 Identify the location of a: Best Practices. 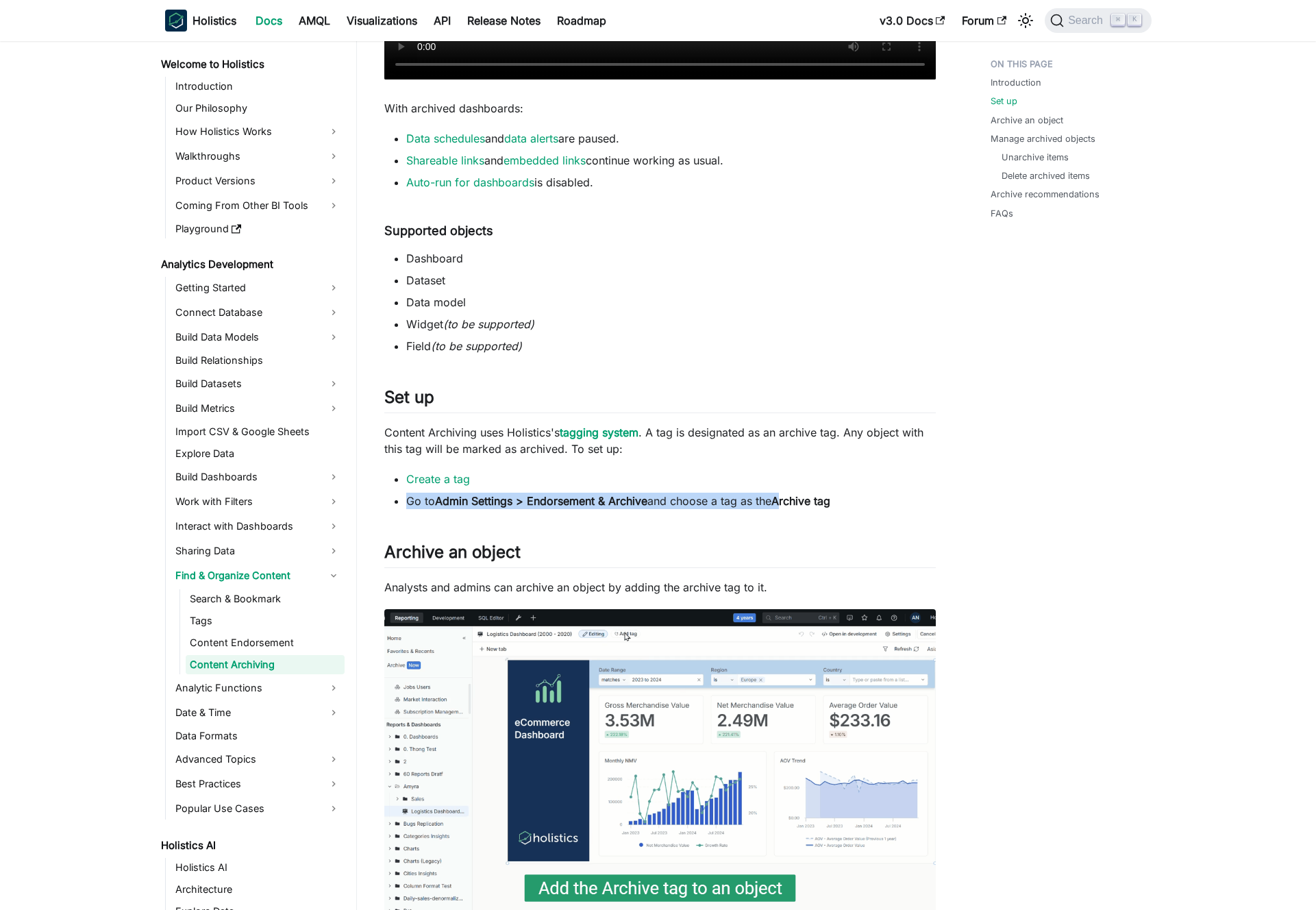
(258, 783).